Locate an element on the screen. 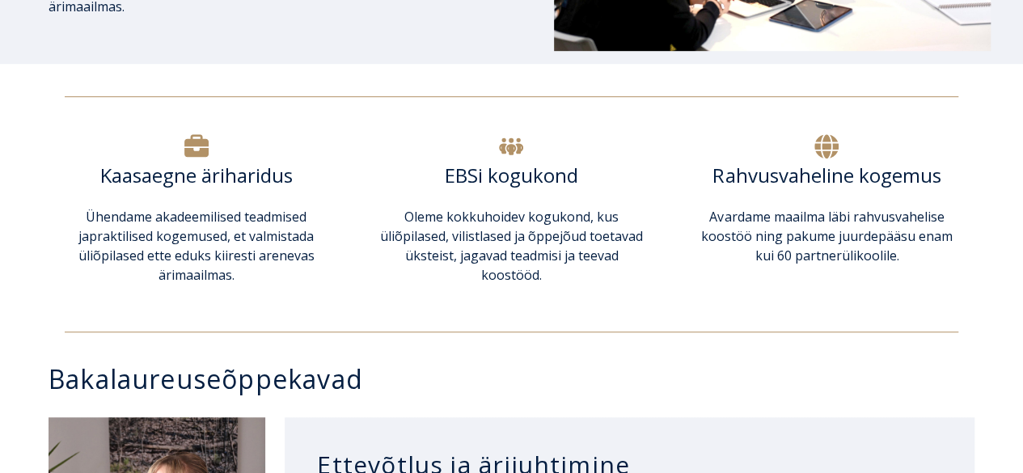 Image resolution: width=1023 pixels, height=473 pixels. h3: Bakalaureuseõppekavad is located at coordinates (519, 379).